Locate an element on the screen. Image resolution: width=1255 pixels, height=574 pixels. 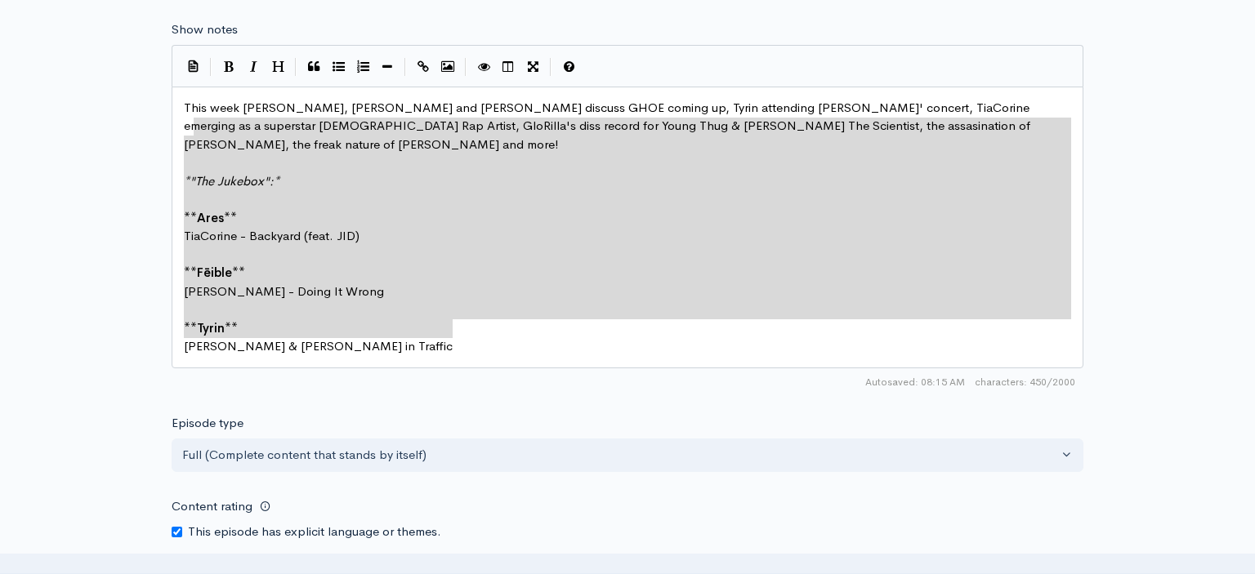
label: Show notes is located at coordinates (204, 29).